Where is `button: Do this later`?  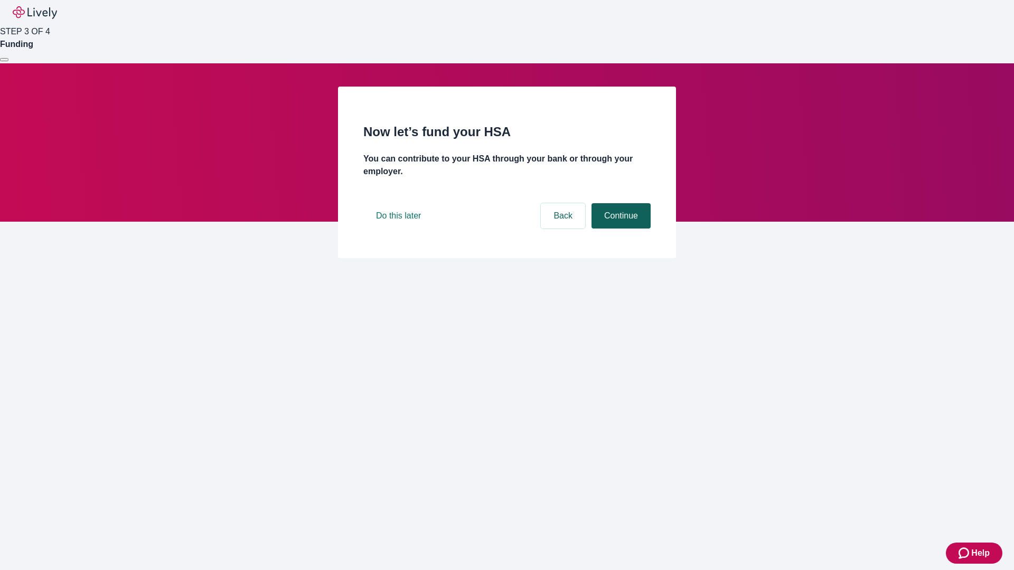 button: Do this later is located at coordinates (398, 216).